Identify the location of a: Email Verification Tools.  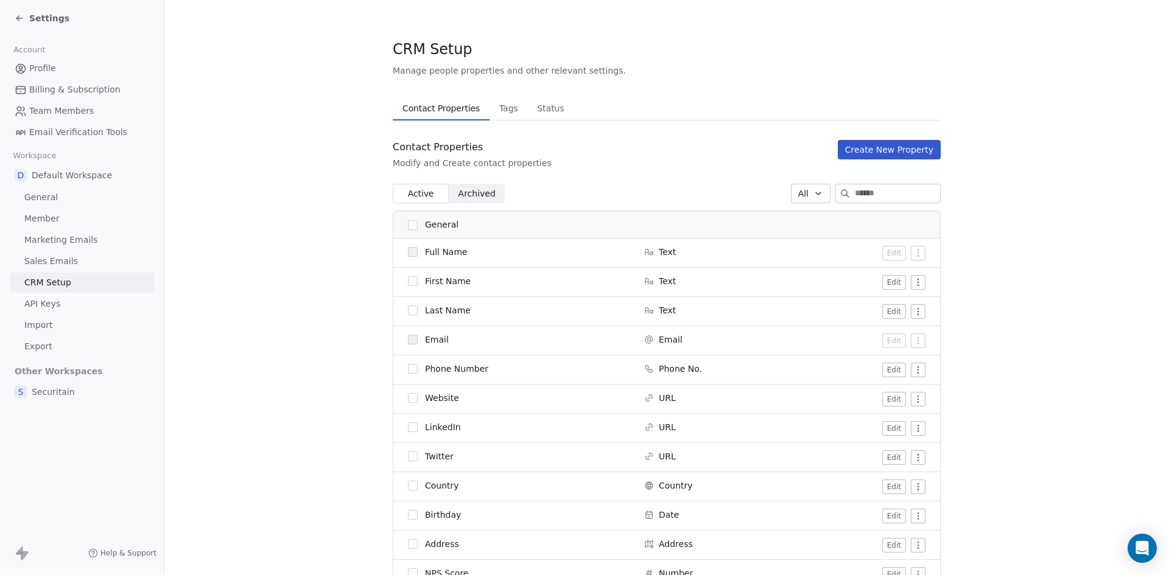
(82, 132).